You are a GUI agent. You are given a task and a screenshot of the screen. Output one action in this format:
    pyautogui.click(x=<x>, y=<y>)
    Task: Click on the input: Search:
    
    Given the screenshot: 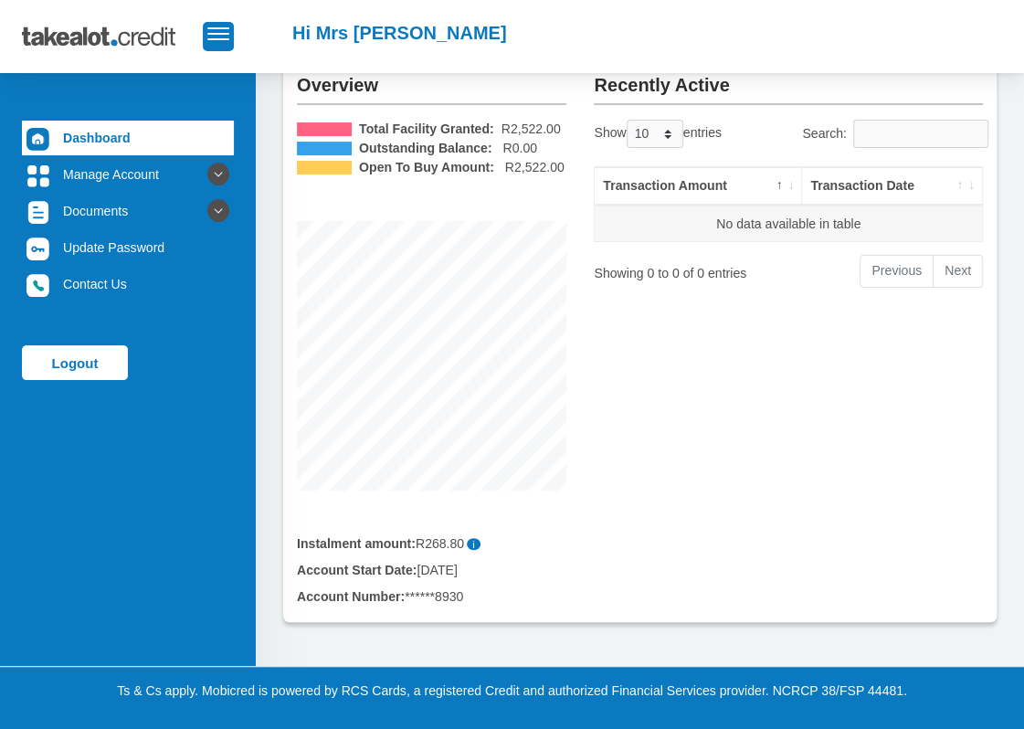 What is the action you would take?
    pyautogui.click(x=920, y=133)
    